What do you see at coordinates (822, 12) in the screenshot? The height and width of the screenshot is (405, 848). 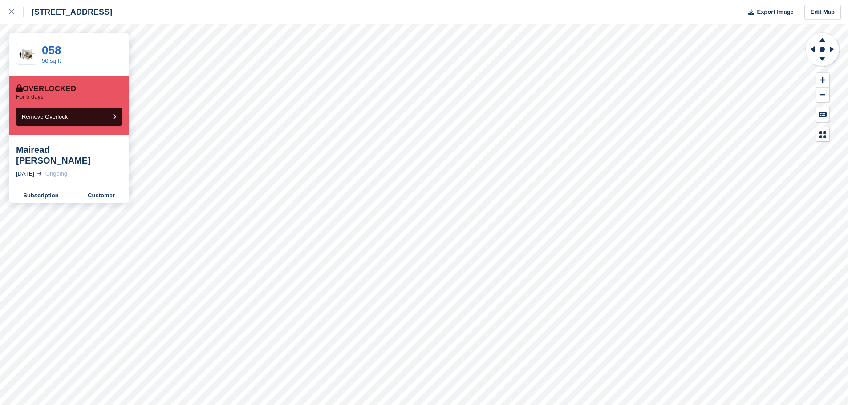 I see `a: Edit Map` at bounding box center [822, 12].